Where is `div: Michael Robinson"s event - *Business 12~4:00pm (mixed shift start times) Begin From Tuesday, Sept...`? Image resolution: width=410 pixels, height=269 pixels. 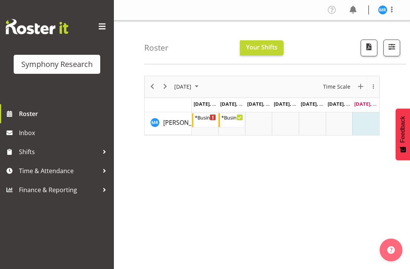 div: Michael Robinson"s event - *Business 12~4:00pm (mixed shift start times) Begin From Tuesday, Sept... is located at coordinates (232, 120).